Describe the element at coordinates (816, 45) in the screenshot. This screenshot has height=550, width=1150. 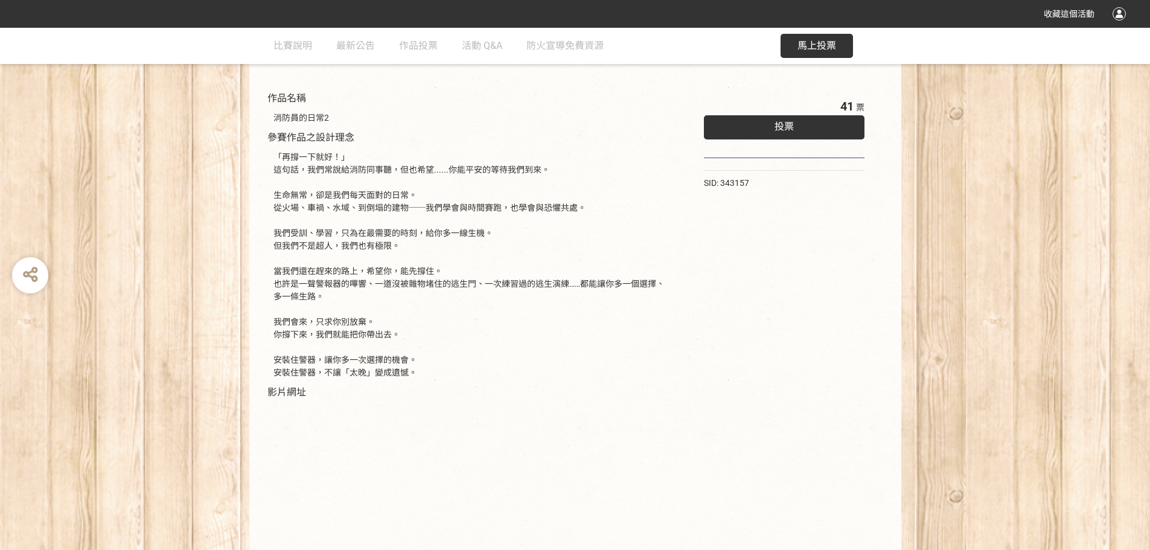
I see `span: 馬上投票` at that location.